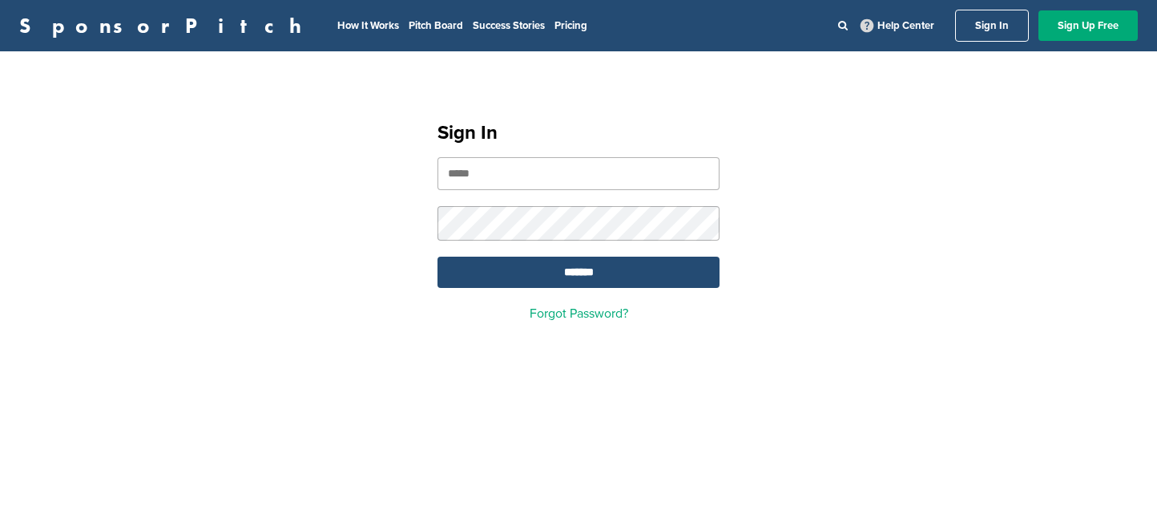 This screenshot has width=1157, height=527. Describe the element at coordinates (368, 26) in the screenshot. I see `a: How It Works` at that location.